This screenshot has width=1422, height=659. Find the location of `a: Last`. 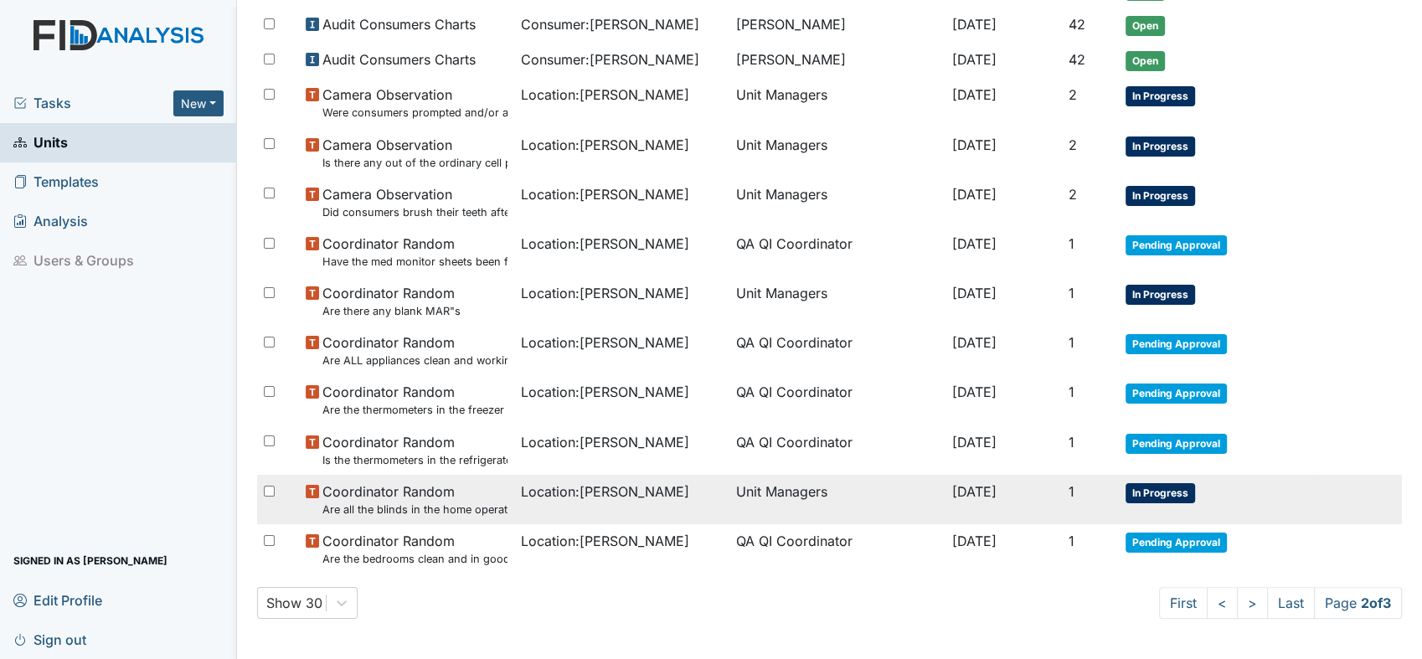

a: Last is located at coordinates (1291, 603).